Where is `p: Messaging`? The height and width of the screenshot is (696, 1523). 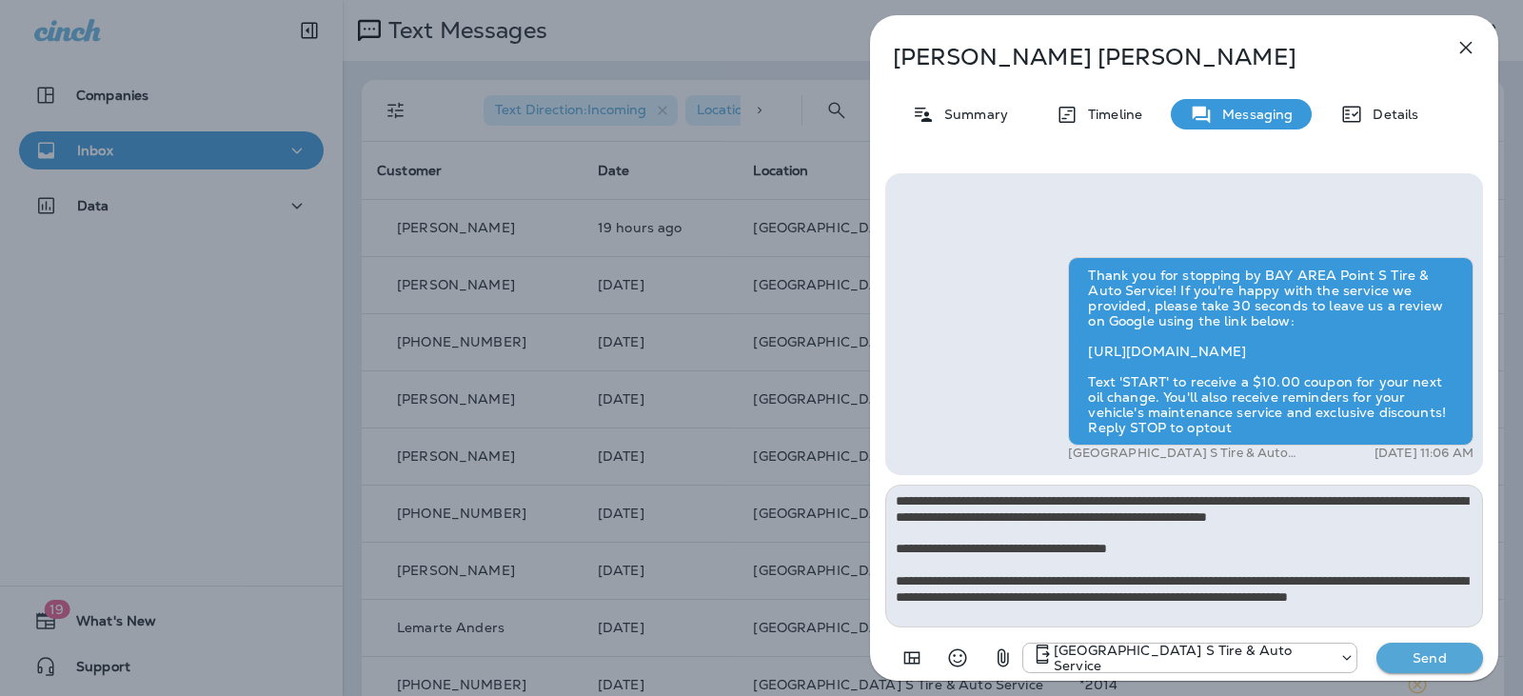
p: Messaging is located at coordinates (1253, 114).